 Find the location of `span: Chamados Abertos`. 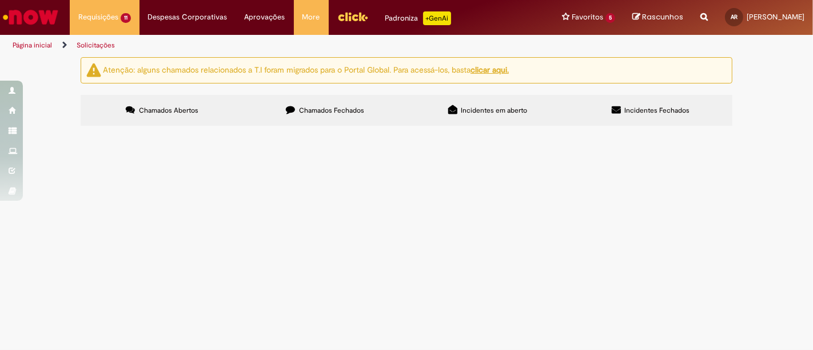

span: Chamados Abertos is located at coordinates (169, 110).